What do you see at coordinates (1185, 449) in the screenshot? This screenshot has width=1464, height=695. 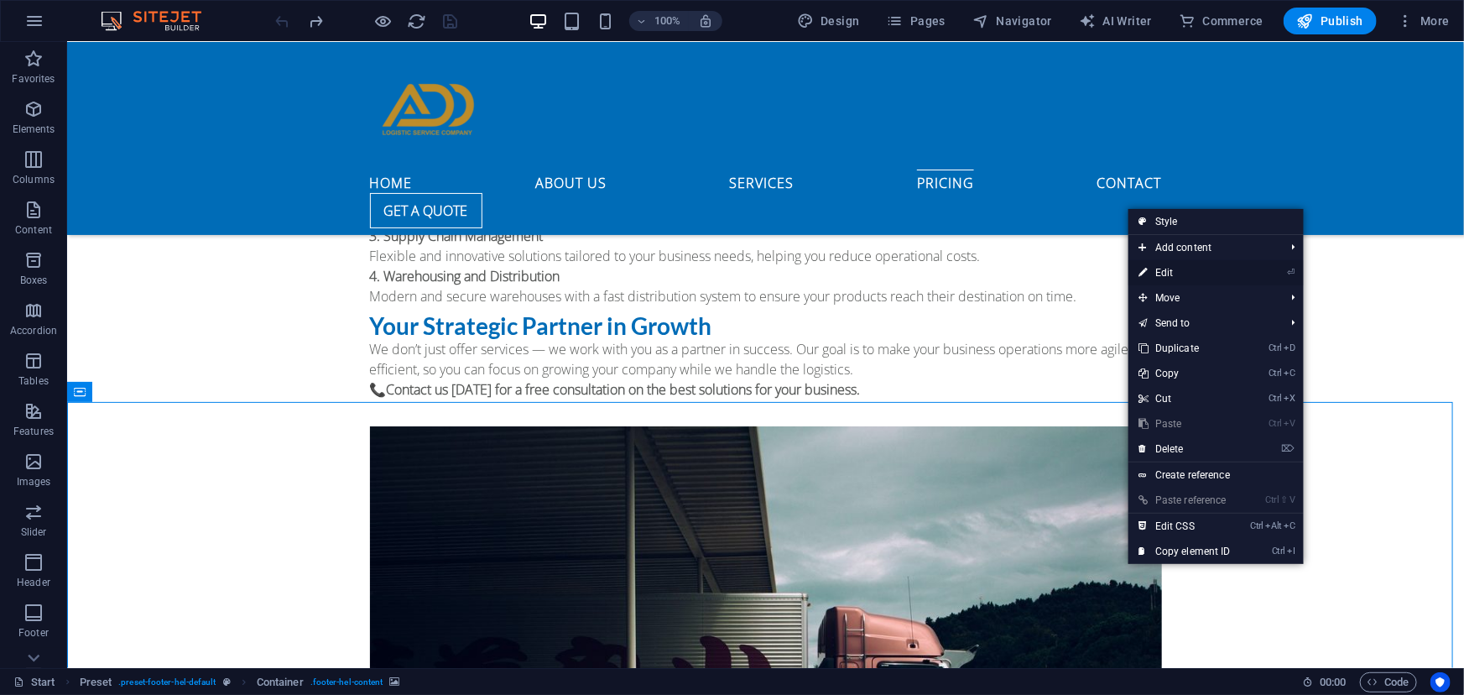 I see `a: ⌦Delete` at bounding box center [1185, 449].